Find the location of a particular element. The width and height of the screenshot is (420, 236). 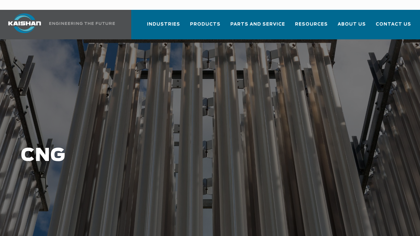

a: Products is located at coordinates (205, 27).